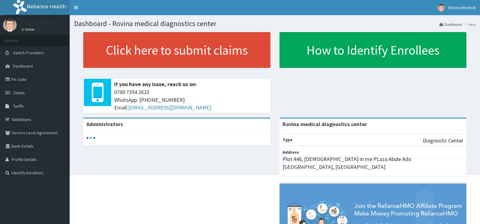  Describe the element at coordinates (291, 152) in the screenshot. I see `b: Address` at that location.